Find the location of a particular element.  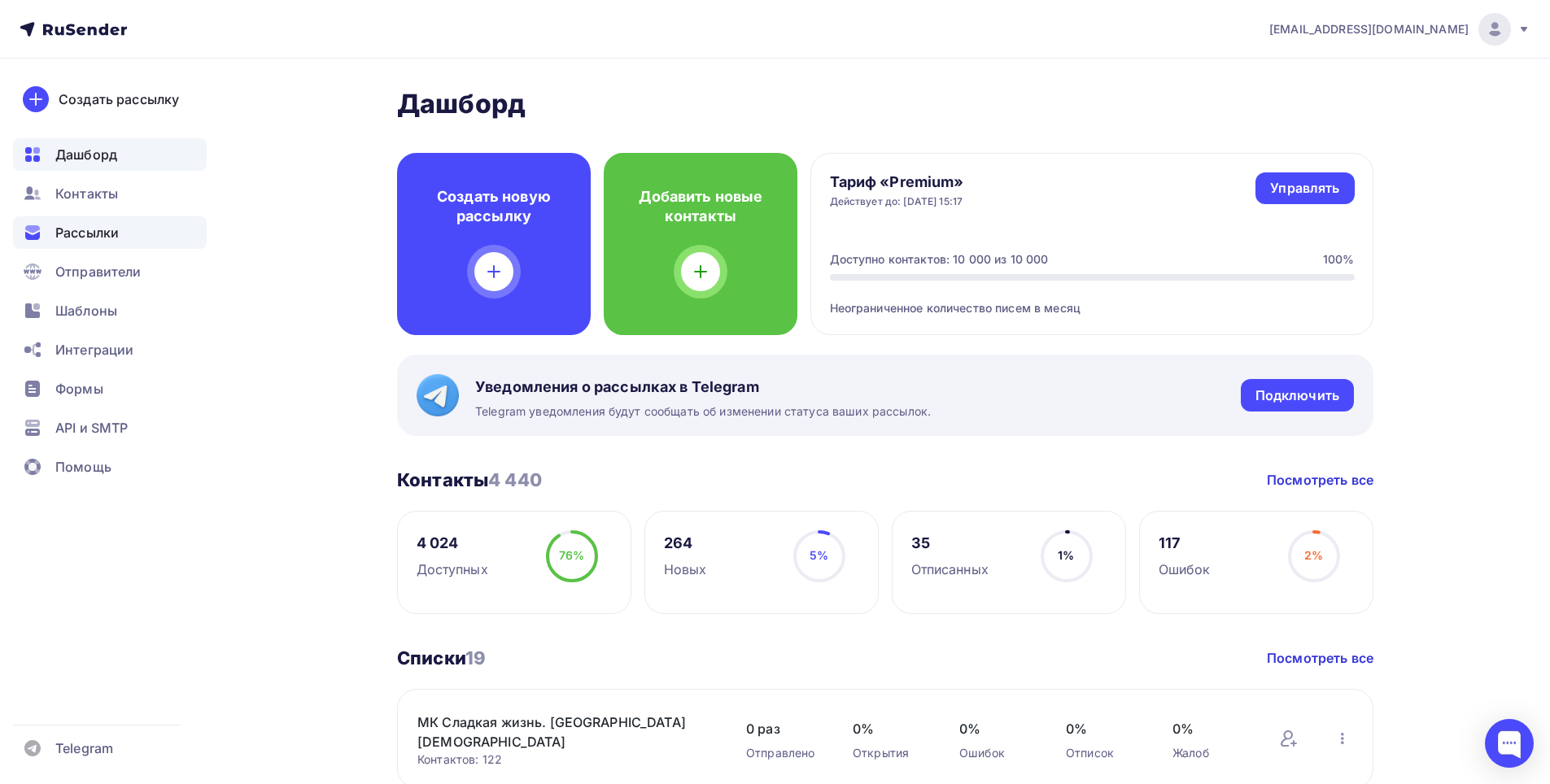

h4: Тариф «Premium» is located at coordinates (896, 182).